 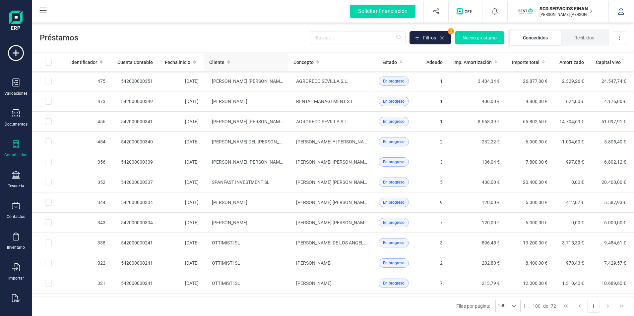 What do you see at coordinates (465, 11) in the screenshot?
I see `button: Logo de OPS` at bounding box center [465, 11].